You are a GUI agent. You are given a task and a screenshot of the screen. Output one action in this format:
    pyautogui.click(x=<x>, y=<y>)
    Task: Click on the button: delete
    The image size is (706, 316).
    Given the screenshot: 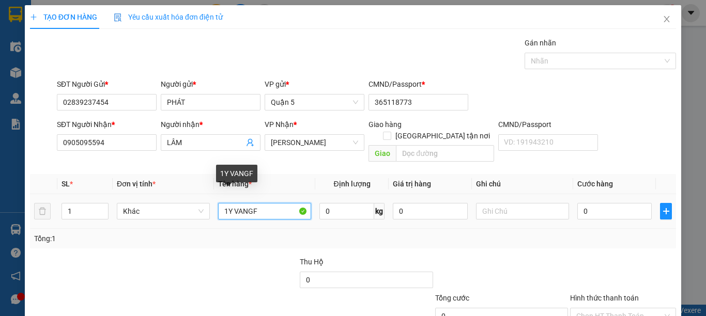 What is the action you would take?
    pyautogui.click(x=42, y=211)
    